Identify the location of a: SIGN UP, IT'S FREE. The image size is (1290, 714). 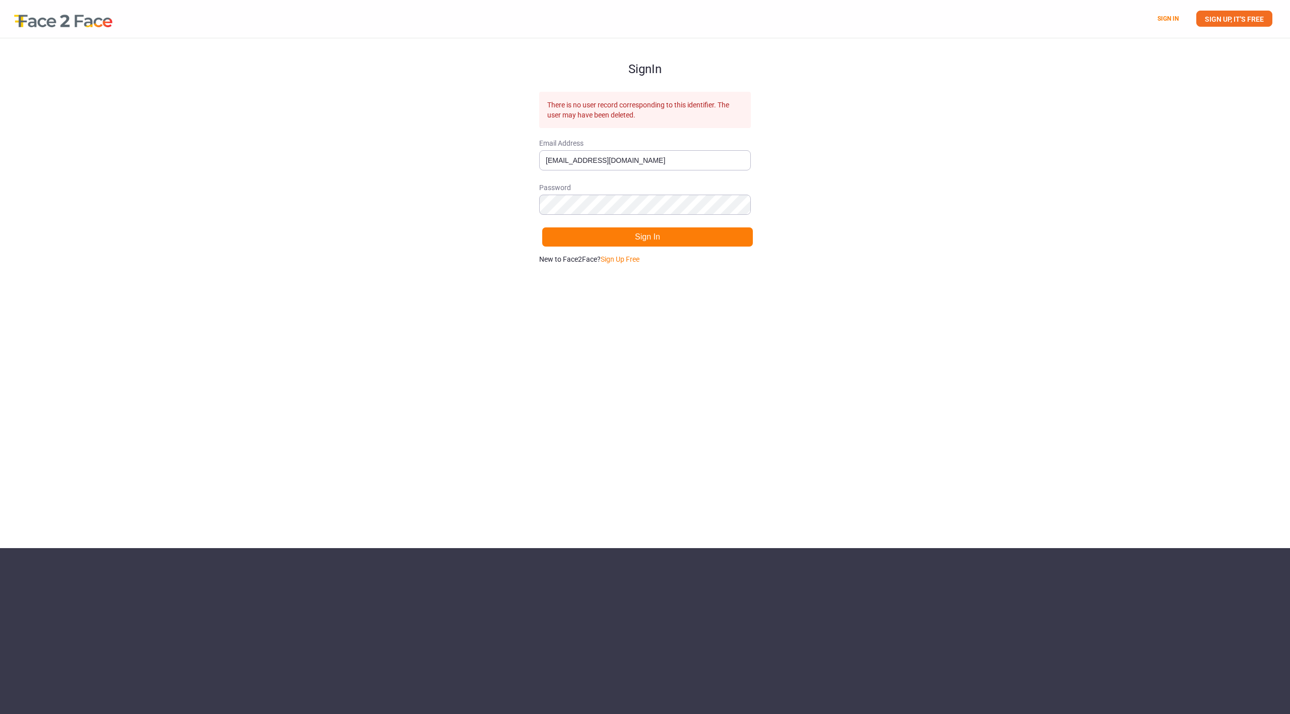
(1234, 19).